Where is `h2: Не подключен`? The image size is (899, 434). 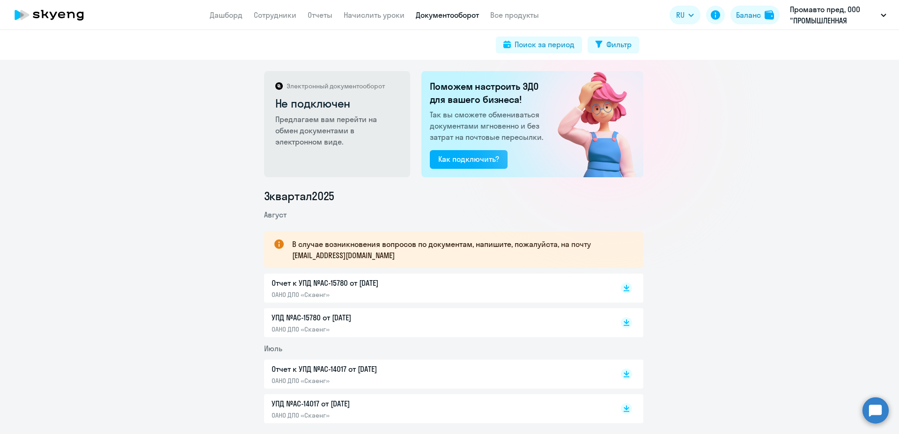 h2: Не подключен is located at coordinates (338, 103).